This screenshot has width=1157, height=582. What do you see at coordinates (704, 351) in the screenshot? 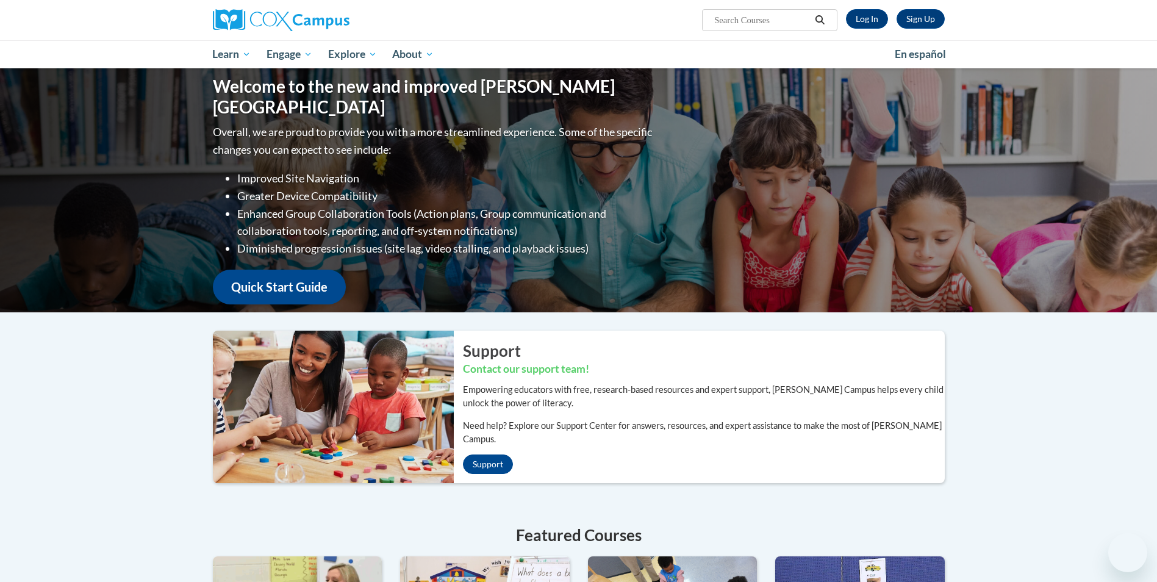
I see `h2: Support` at bounding box center [704, 351].